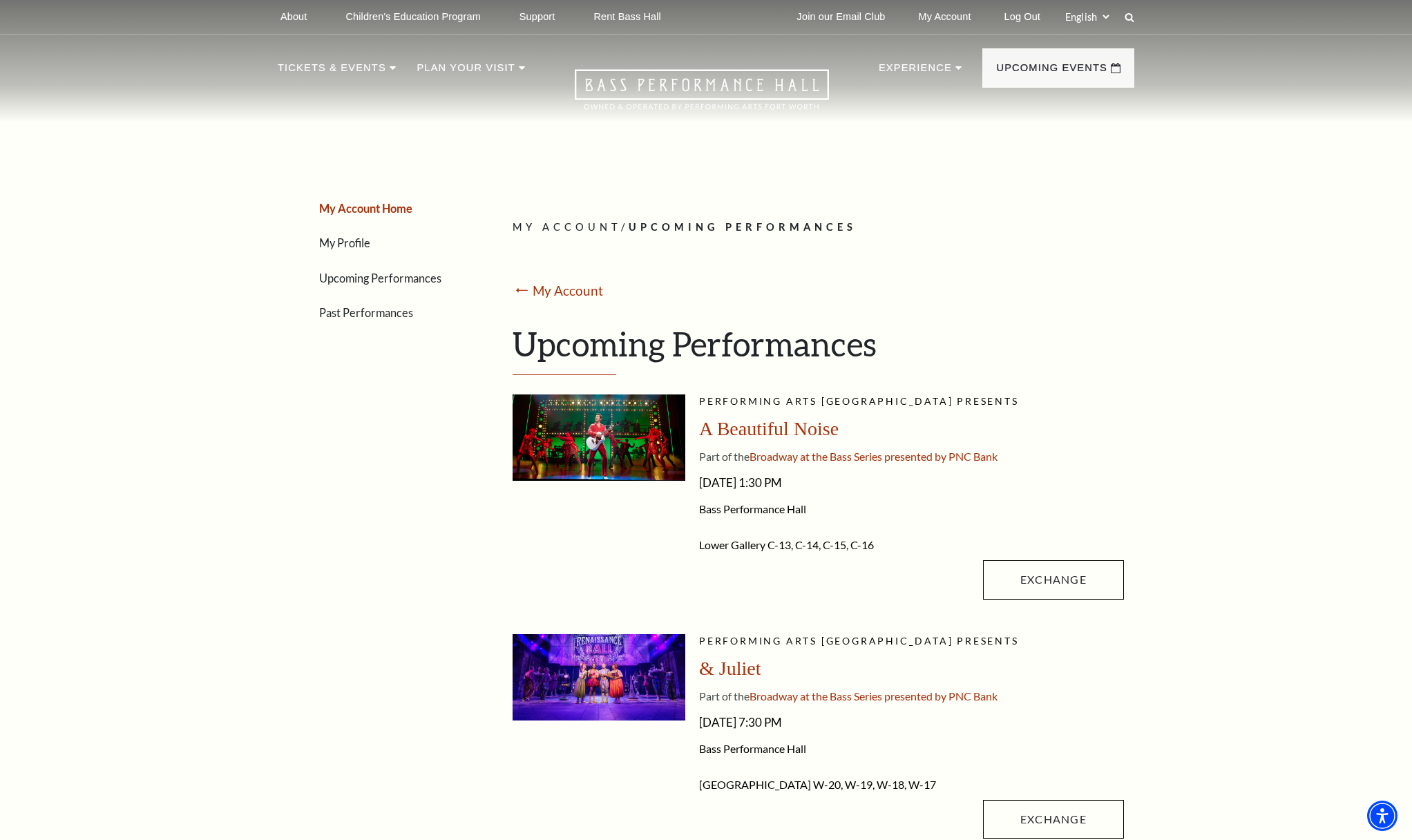  What do you see at coordinates (916, 71) in the screenshot?
I see `p: Experience` at bounding box center [916, 71].